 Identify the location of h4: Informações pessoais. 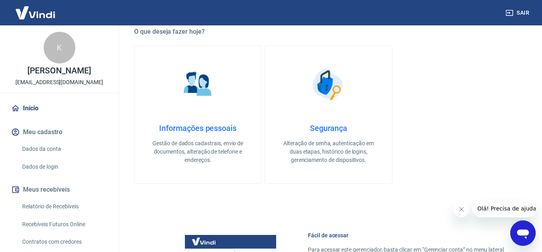
(197, 128).